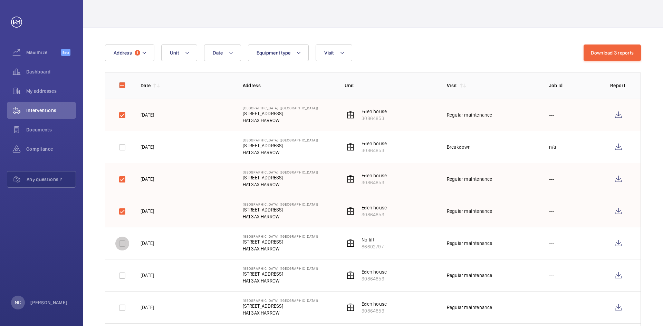 This screenshot has height=326, width=663. What do you see at coordinates (129, 53) in the screenshot?
I see `button: Address1` at bounding box center [129, 53].